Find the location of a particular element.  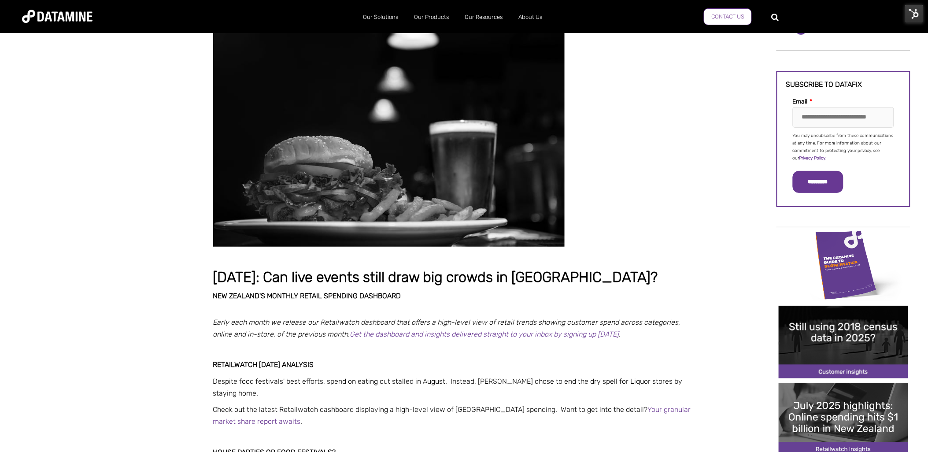

img: HubSpot Tools Menu Toggle is located at coordinates (914, 14).